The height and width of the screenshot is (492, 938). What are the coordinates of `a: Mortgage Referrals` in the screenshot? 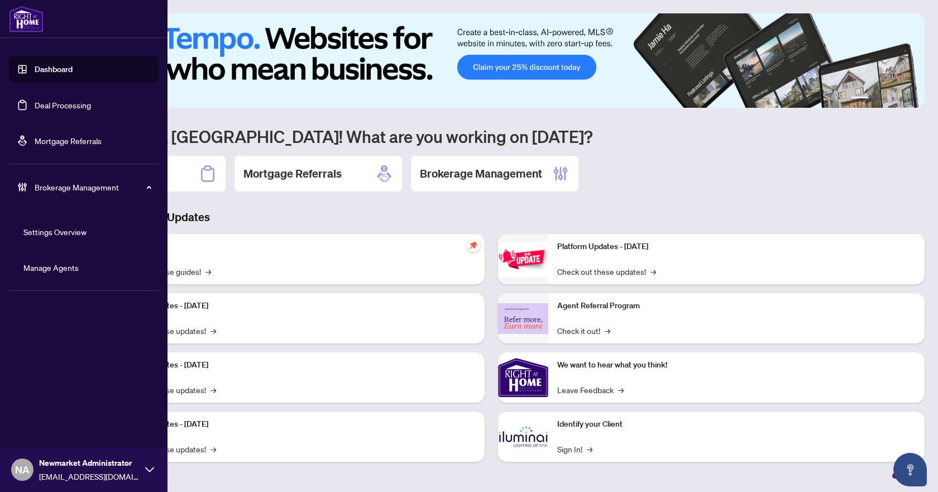 It's located at (68, 141).